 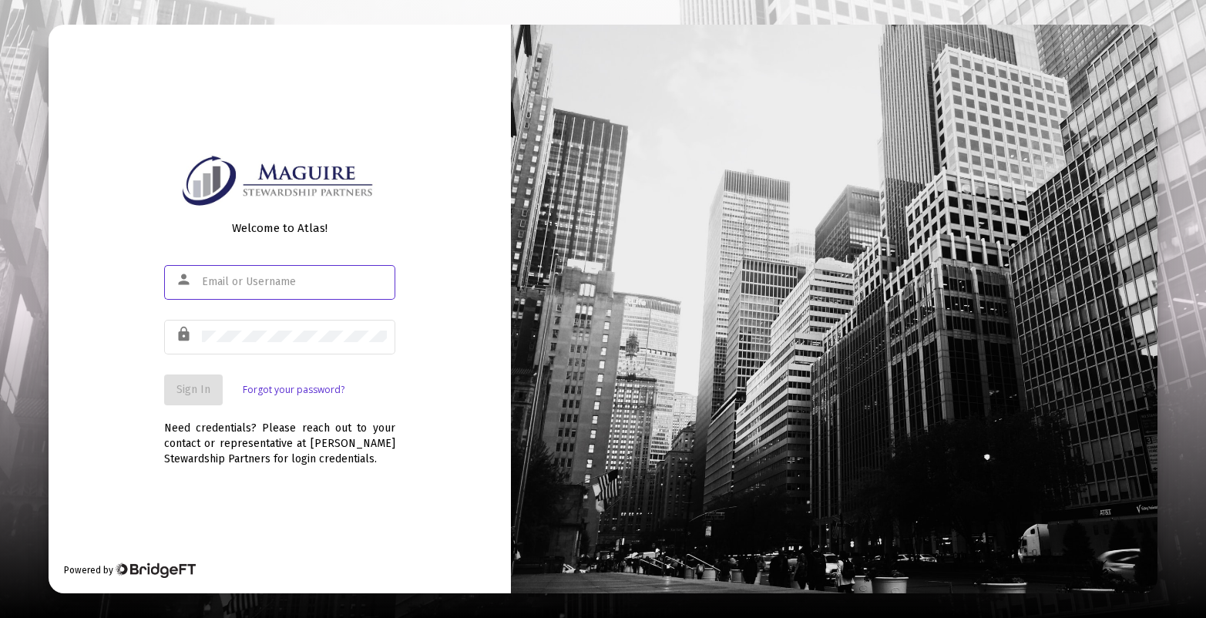 What do you see at coordinates (279, 180) in the screenshot?
I see `img: Logo` at bounding box center [279, 180].